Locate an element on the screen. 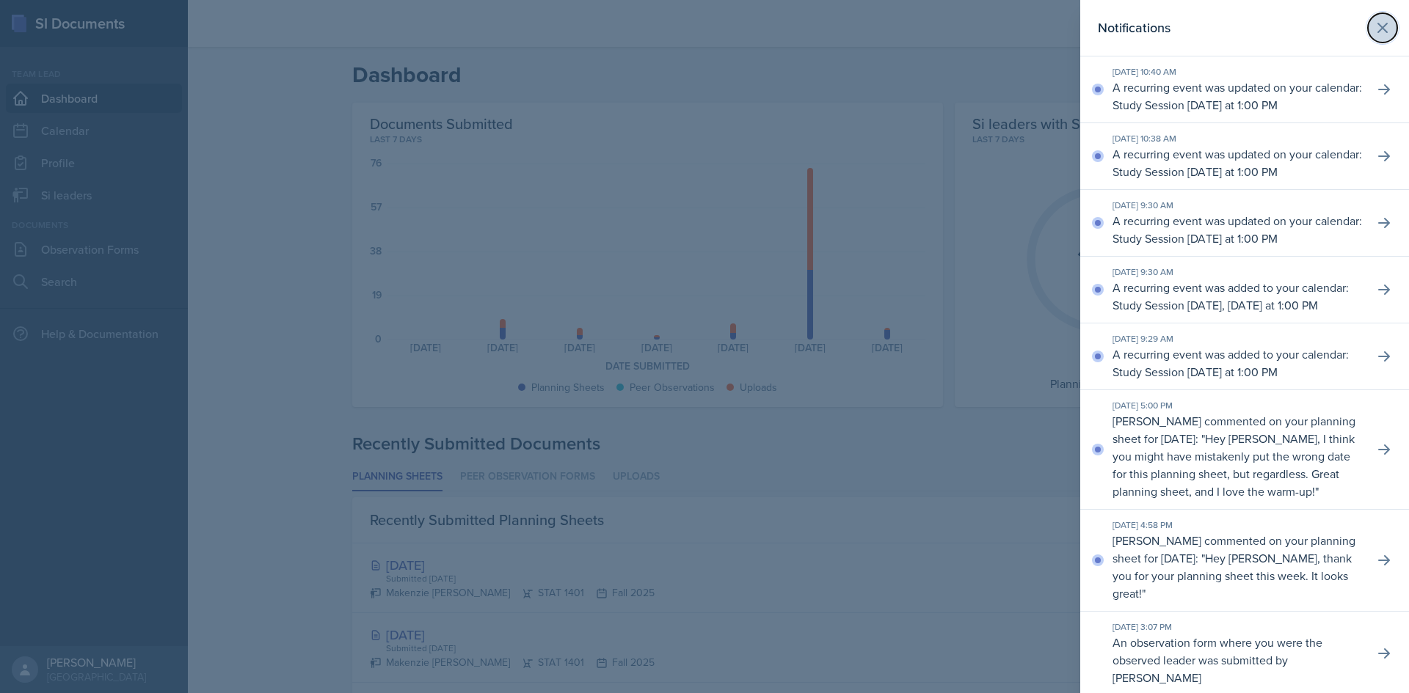 The height and width of the screenshot is (693, 1409). h2: Notifications is located at coordinates (1133, 28).